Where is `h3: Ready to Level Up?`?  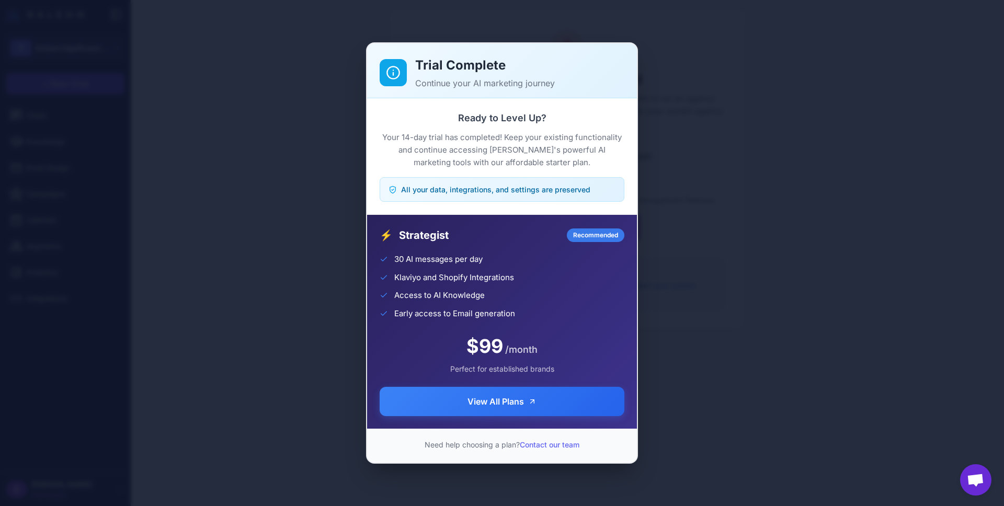
h3: Ready to Level Up? is located at coordinates (502, 118).